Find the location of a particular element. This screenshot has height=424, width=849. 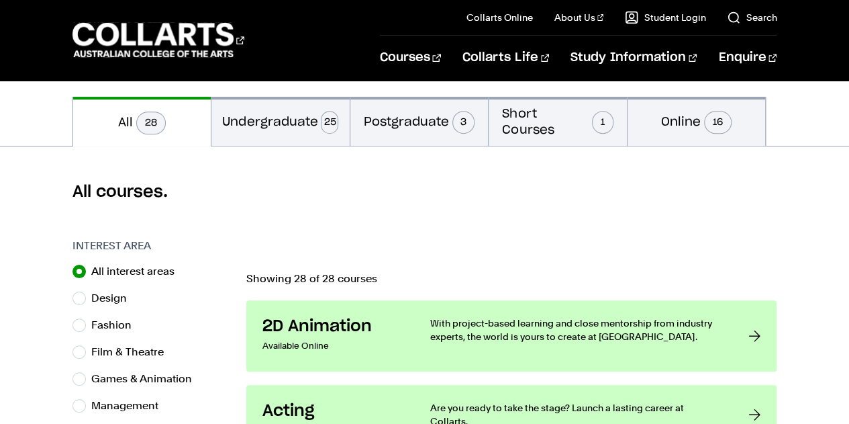

a: Collarts Life is located at coordinates (506, 58).